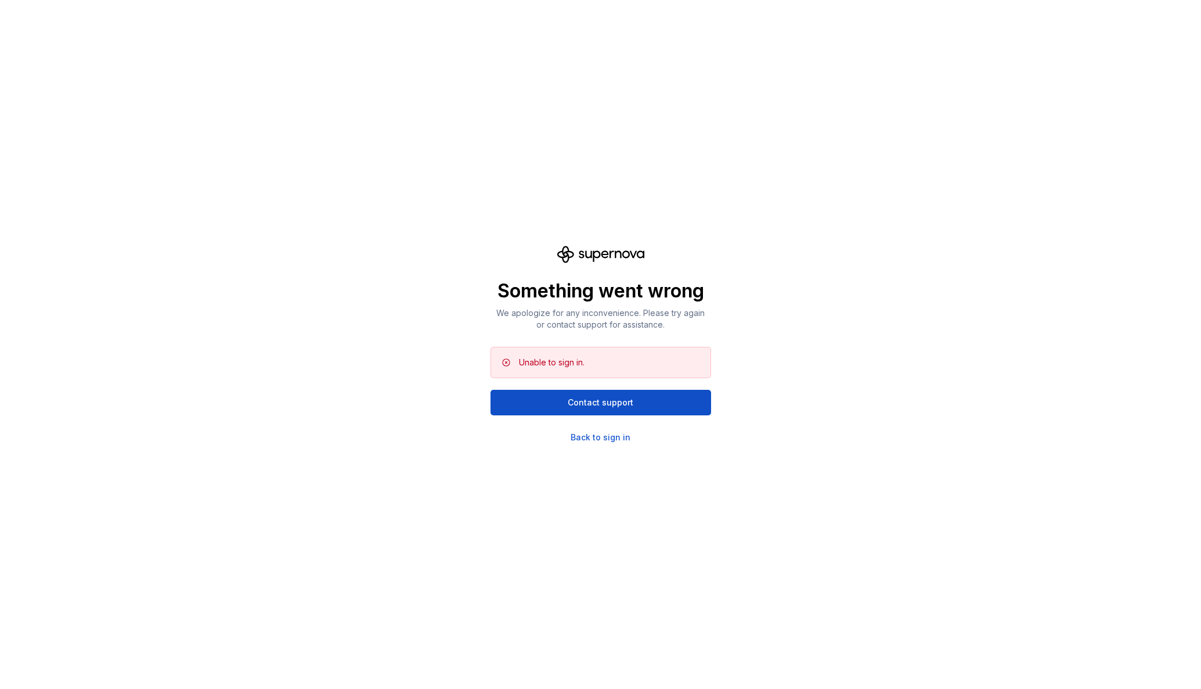 This screenshot has width=1201, height=689. What do you see at coordinates (600, 437) in the screenshot?
I see `div: Back to sign in` at bounding box center [600, 437].